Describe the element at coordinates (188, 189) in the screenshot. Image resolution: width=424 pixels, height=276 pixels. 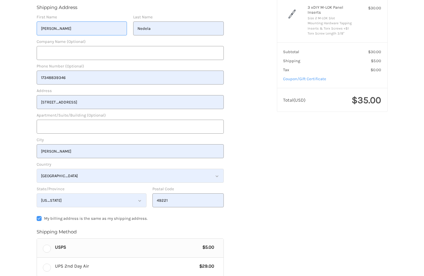
I see `label: Postal Code` at that location.